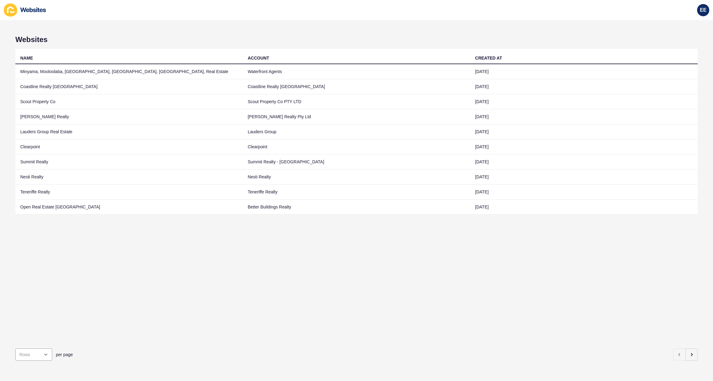  I want to click on td: Better Buildings Realty, so click(357, 207).